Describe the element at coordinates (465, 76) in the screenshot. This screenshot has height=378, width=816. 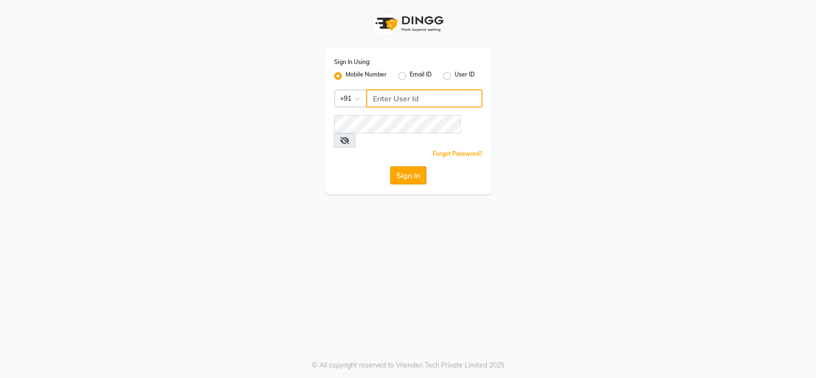
I see `label: User ID` at that location.